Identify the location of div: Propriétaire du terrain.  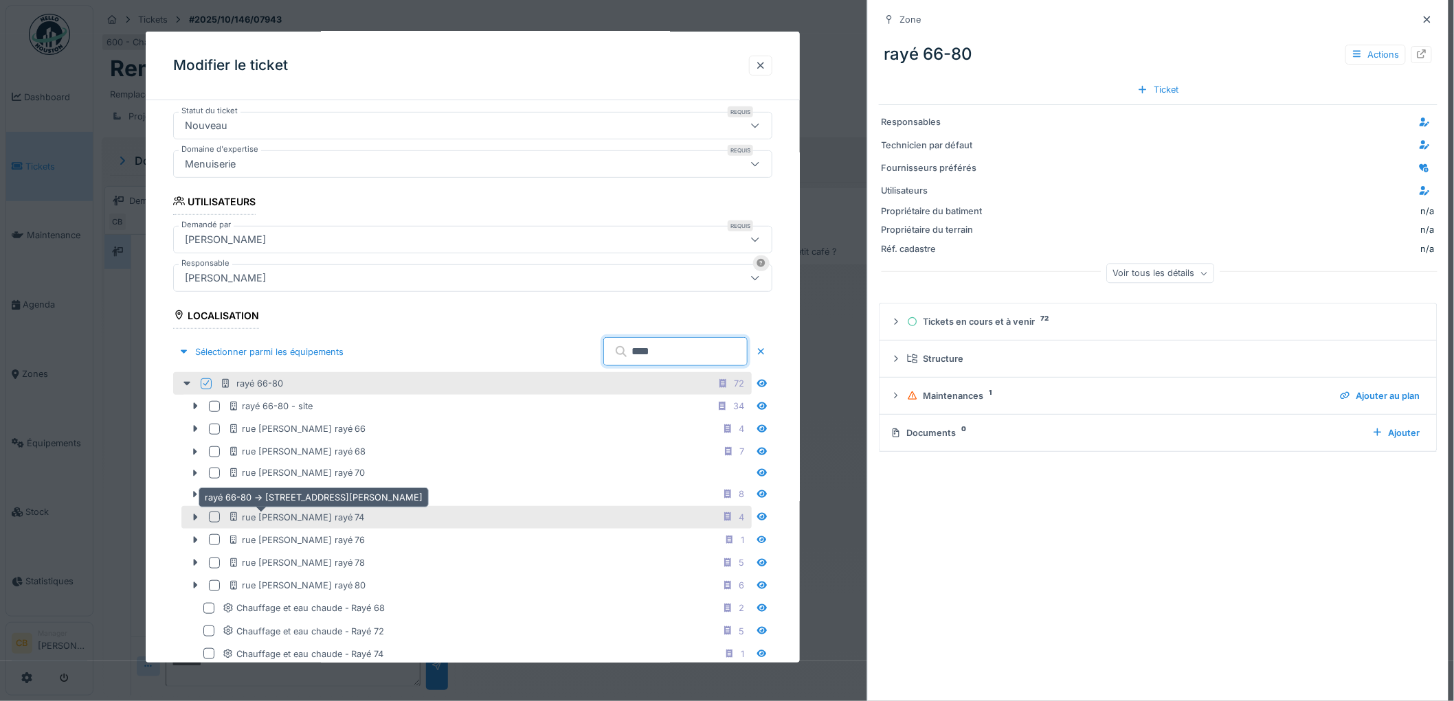
(936, 229).